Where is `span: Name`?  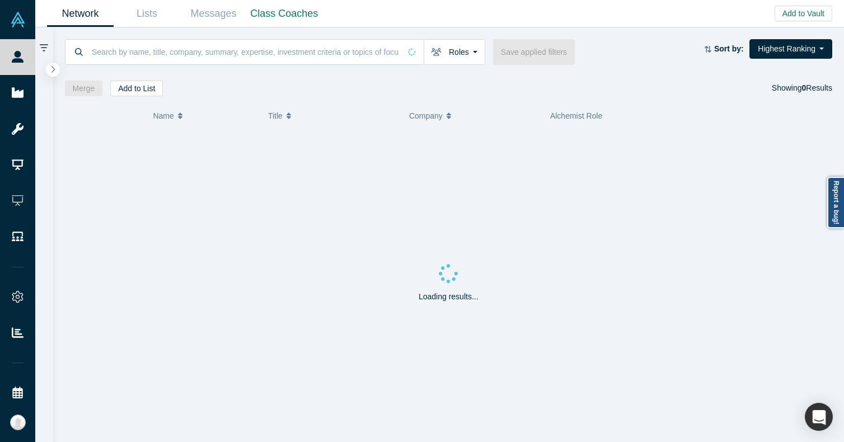 span: Name is located at coordinates (163, 116).